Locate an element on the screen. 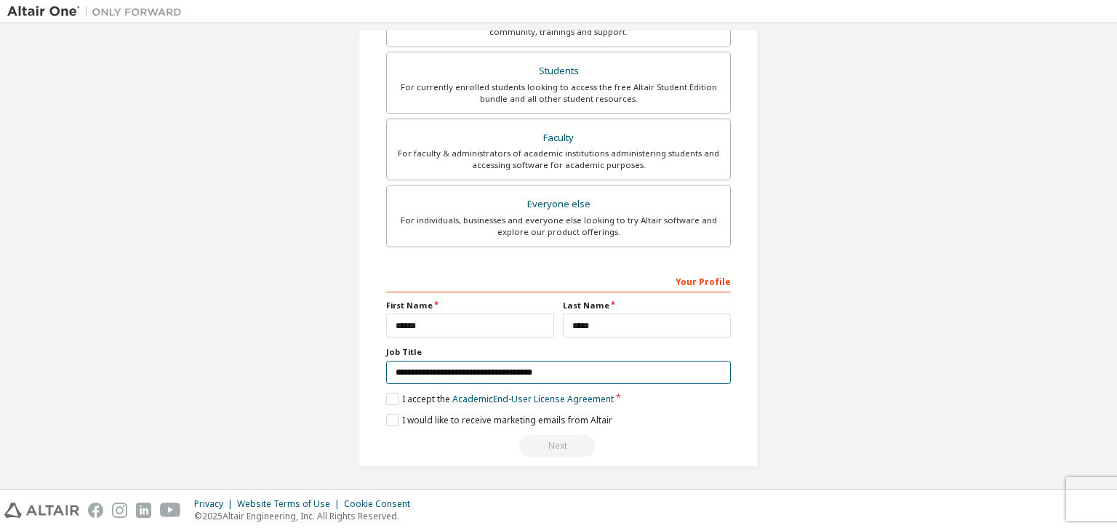 The image size is (1117, 531). div: Everyone else is located at coordinates (559, 204).